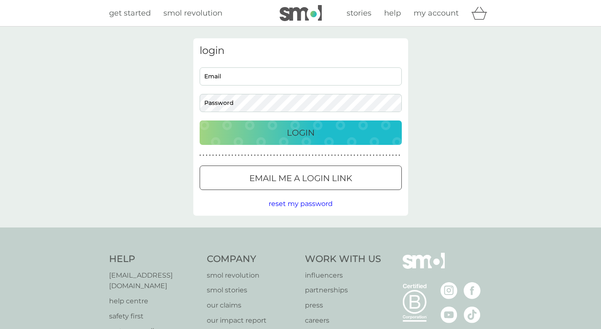 The width and height of the screenshot is (601, 329). Describe the element at coordinates (436, 13) in the screenshot. I see `span: my account` at that location.